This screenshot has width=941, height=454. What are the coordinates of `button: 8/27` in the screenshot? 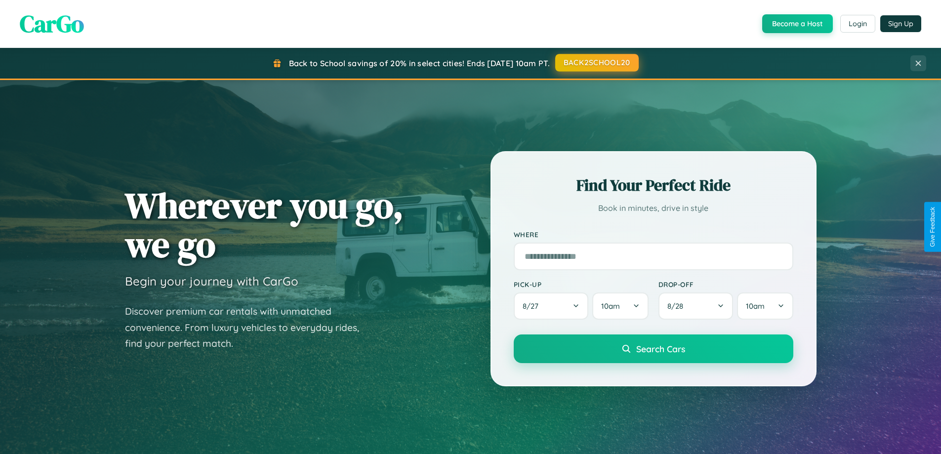 It's located at (551, 306).